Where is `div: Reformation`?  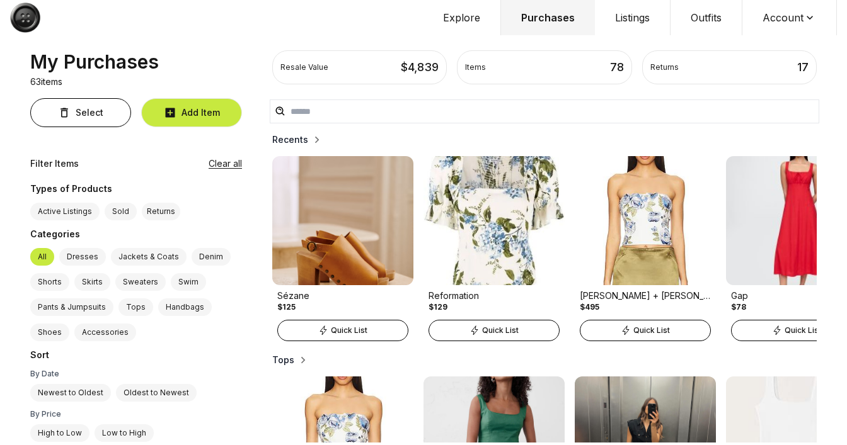 div: Reformation is located at coordinates (494, 296).